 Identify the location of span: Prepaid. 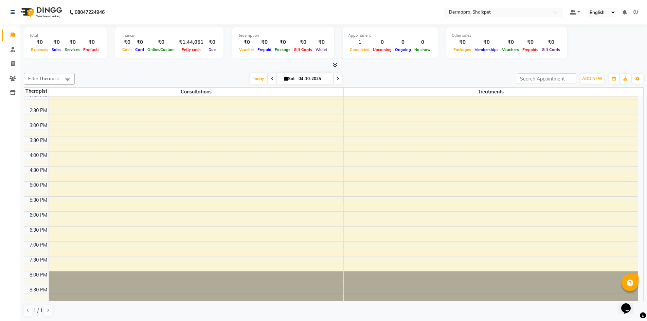
(264, 50).